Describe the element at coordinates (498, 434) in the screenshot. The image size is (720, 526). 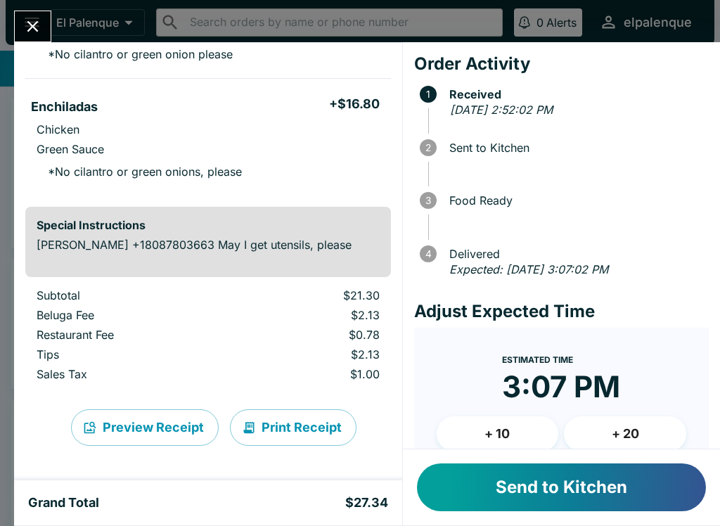
I see `button: + 10` at that location.